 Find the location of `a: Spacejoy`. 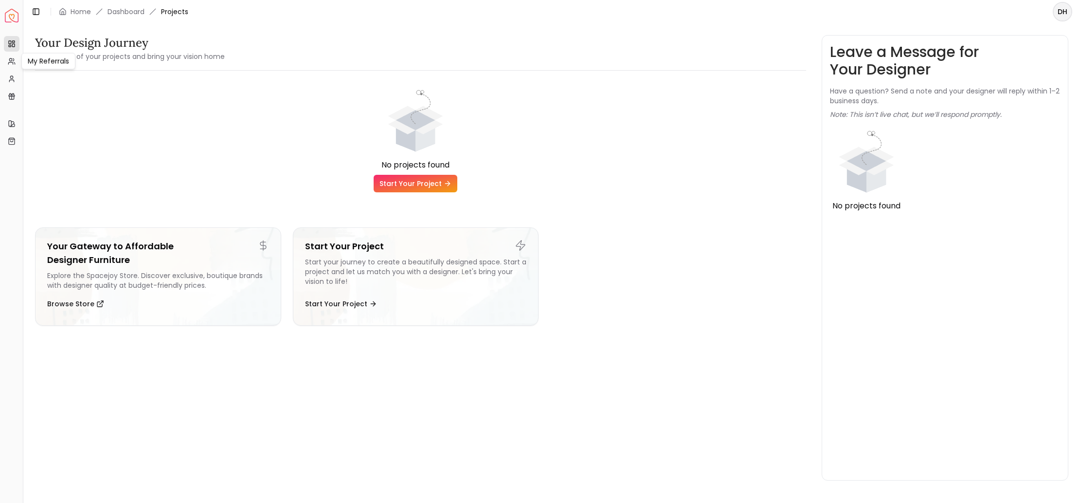

a: Spacejoy is located at coordinates (12, 16).